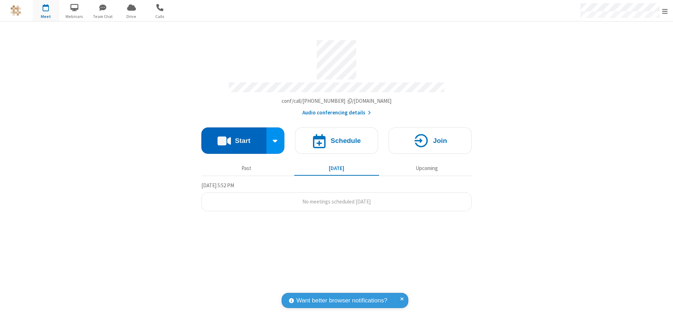  What do you see at coordinates (337, 76) in the screenshot?
I see `section: Account details` at bounding box center [337, 76].